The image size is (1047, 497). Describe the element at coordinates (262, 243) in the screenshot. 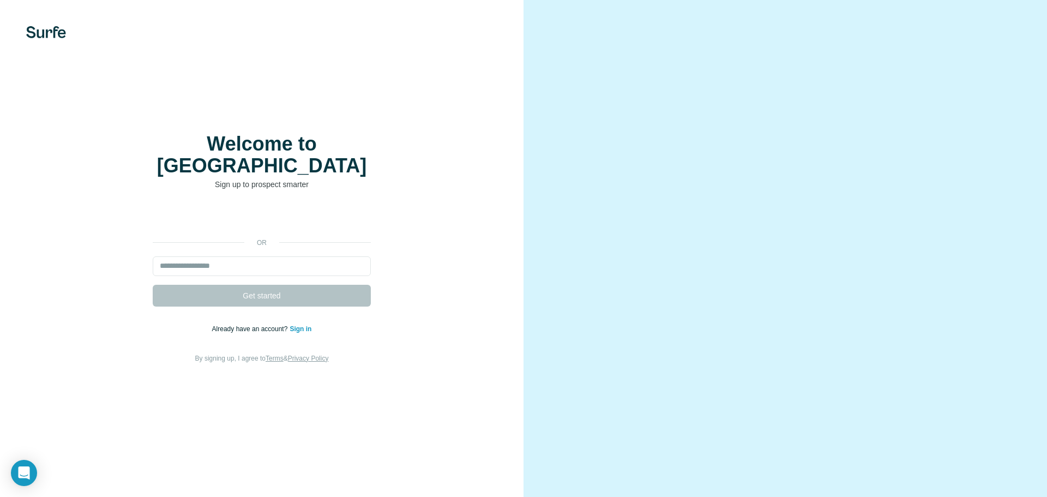

I see `p: or` at that location.